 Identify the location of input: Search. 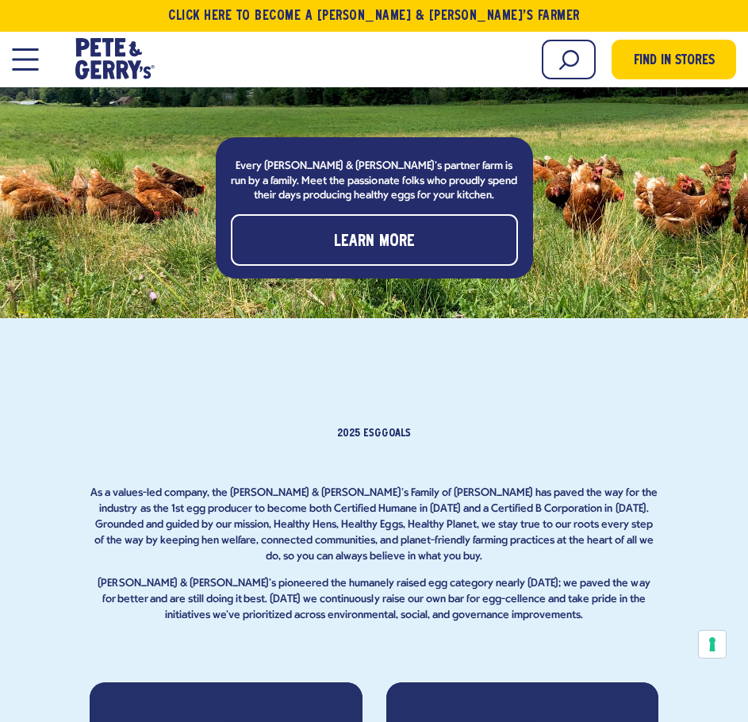
(569, 60).